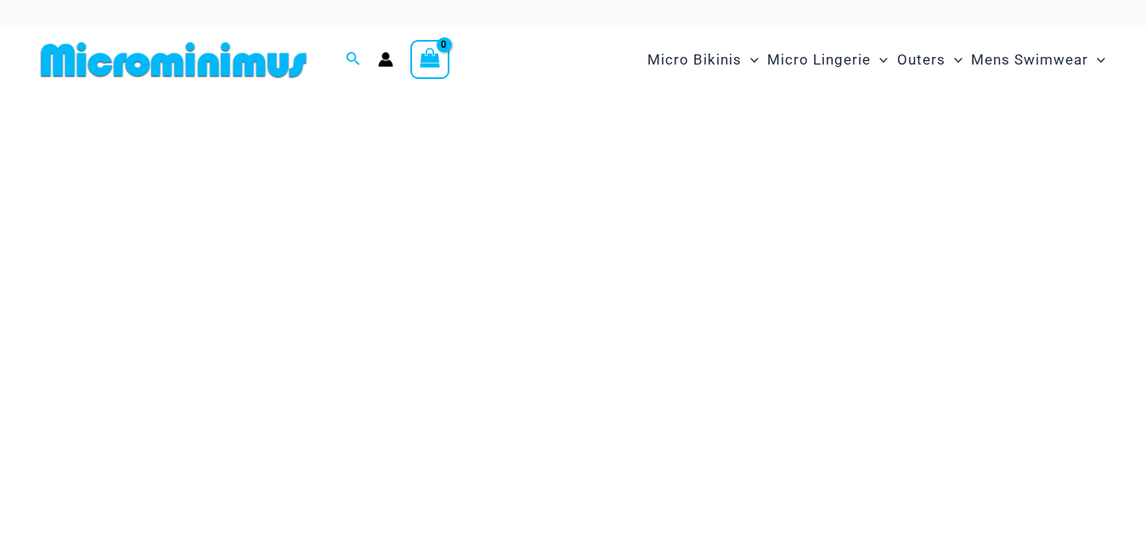 This screenshot has width=1146, height=558. Describe the element at coordinates (930, 59) in the screenshot. I see `a: OutersMenu ToggleMenu Toggle` at that location.